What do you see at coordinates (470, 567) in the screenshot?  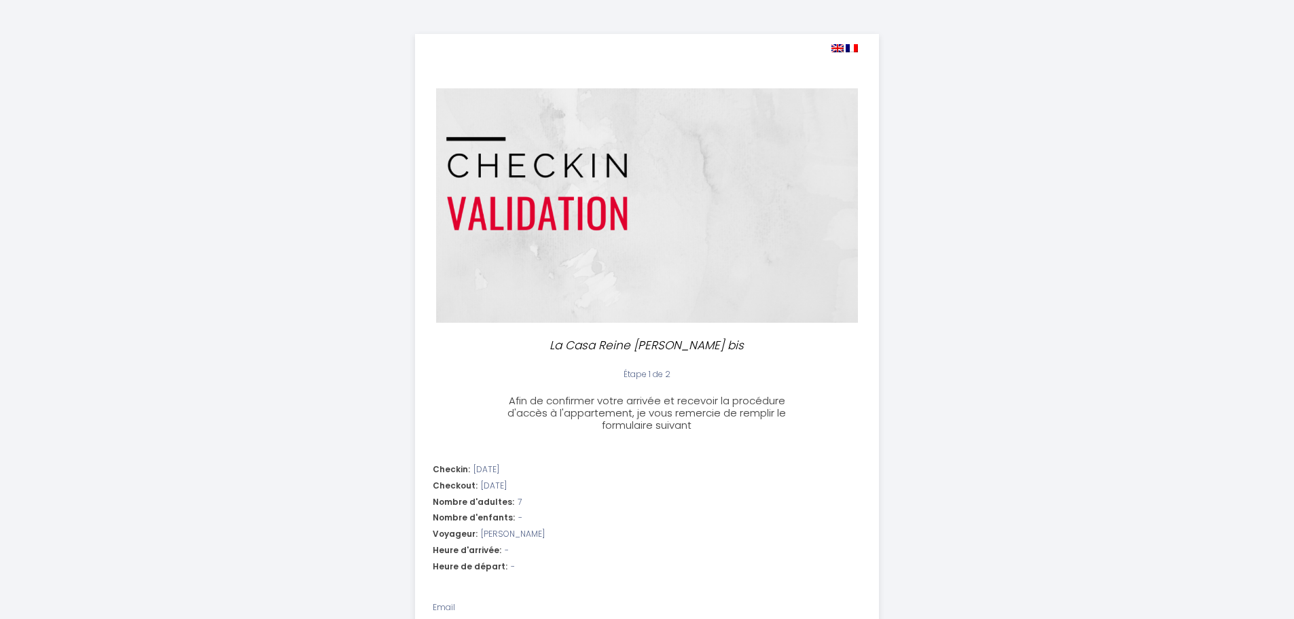 I see `span: Heure de départ:` at bounding box center [470, 567].